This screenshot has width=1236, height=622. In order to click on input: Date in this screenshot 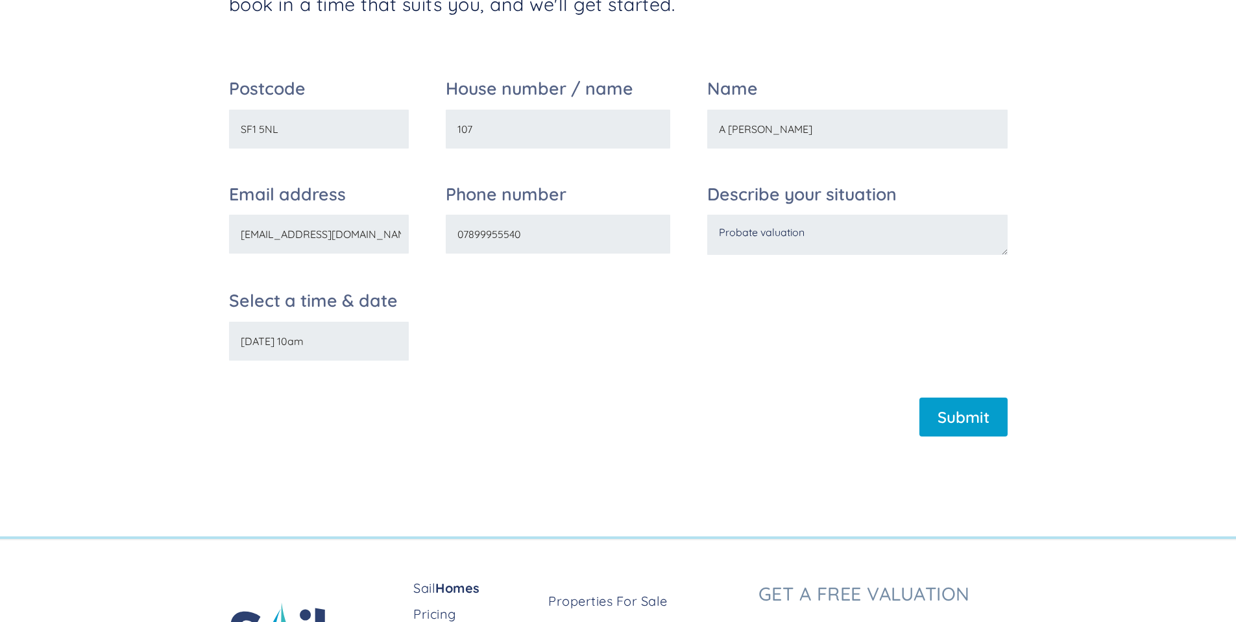, I will do `click(319, 341)`.